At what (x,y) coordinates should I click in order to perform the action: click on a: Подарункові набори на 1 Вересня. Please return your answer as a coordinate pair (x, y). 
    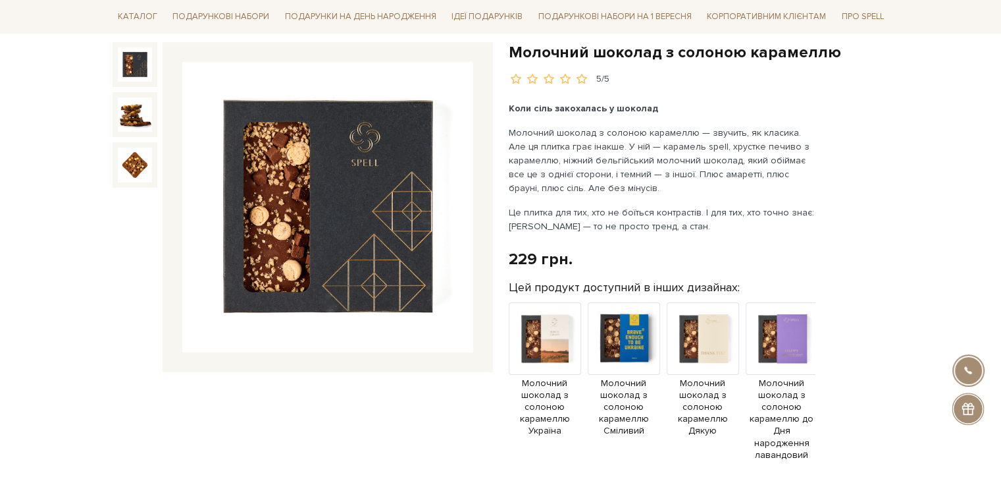
    Looking at the image, I should click on (615, 16).